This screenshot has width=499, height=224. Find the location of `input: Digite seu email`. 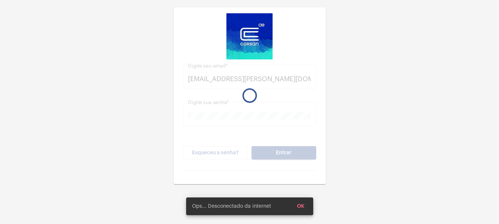

input: Digite seu email is located at coordinates (249, 79).